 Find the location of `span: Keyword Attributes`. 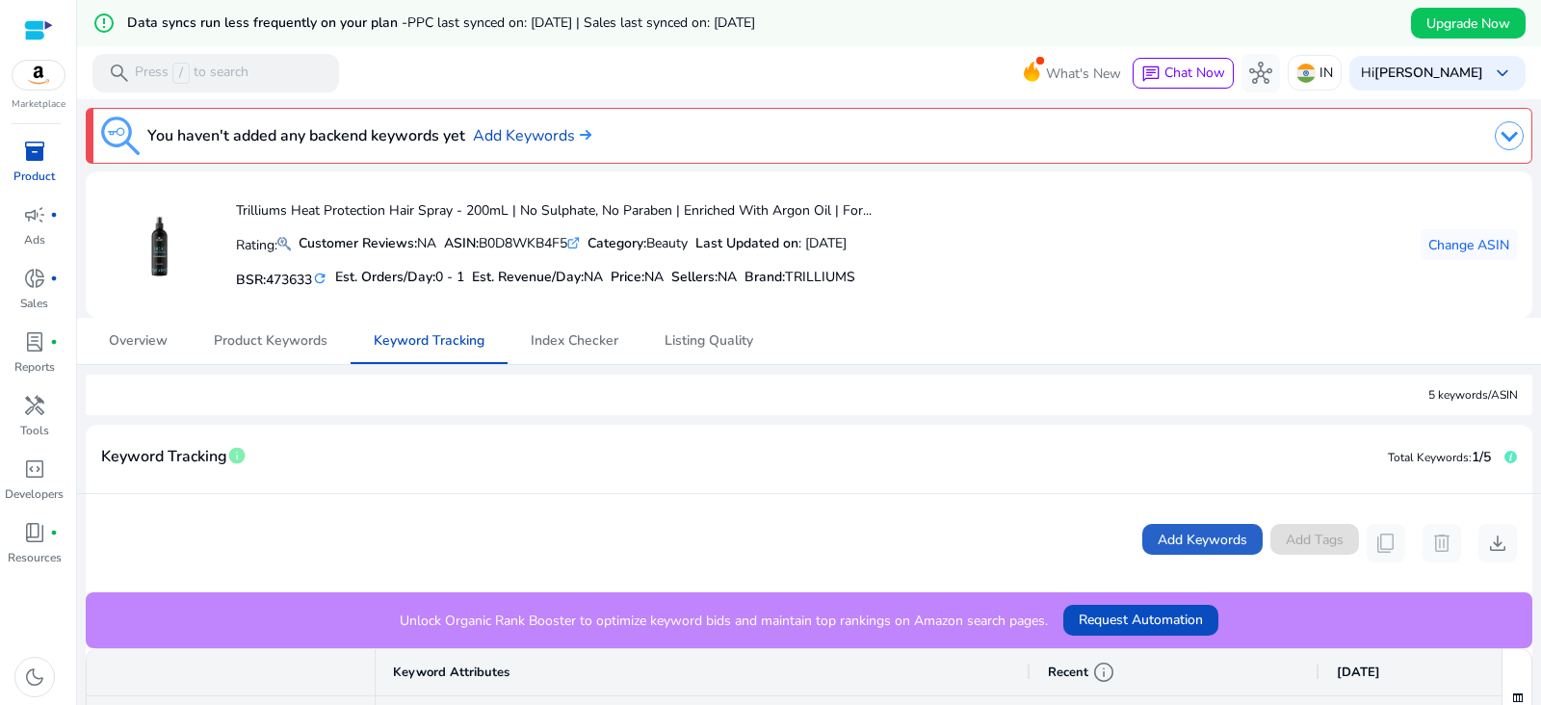

span: Keyword Attributes is located at coordinates (451, 672).